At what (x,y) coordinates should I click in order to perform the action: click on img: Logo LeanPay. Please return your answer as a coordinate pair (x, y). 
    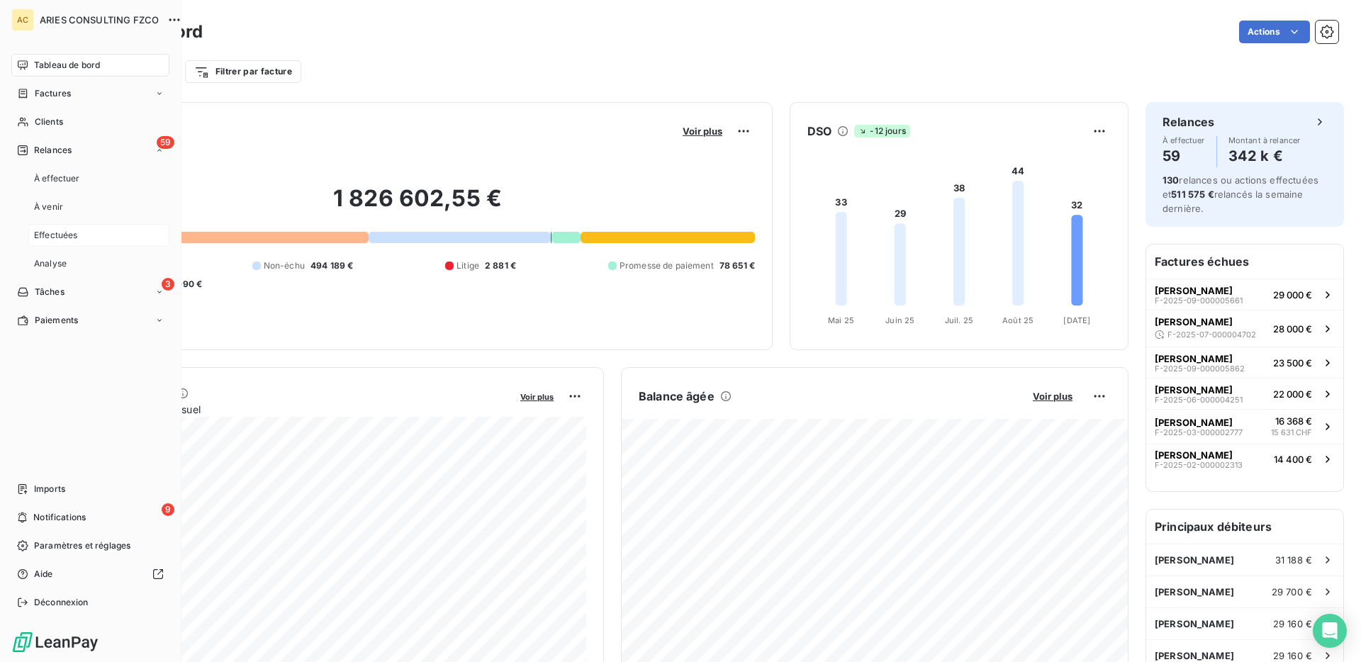
    Looking at the image, I should click on (55, 642).